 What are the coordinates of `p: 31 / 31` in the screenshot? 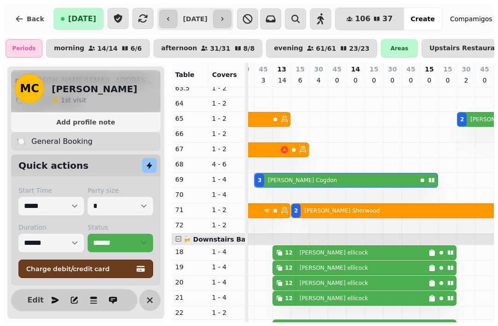 It's located at (220, 48).